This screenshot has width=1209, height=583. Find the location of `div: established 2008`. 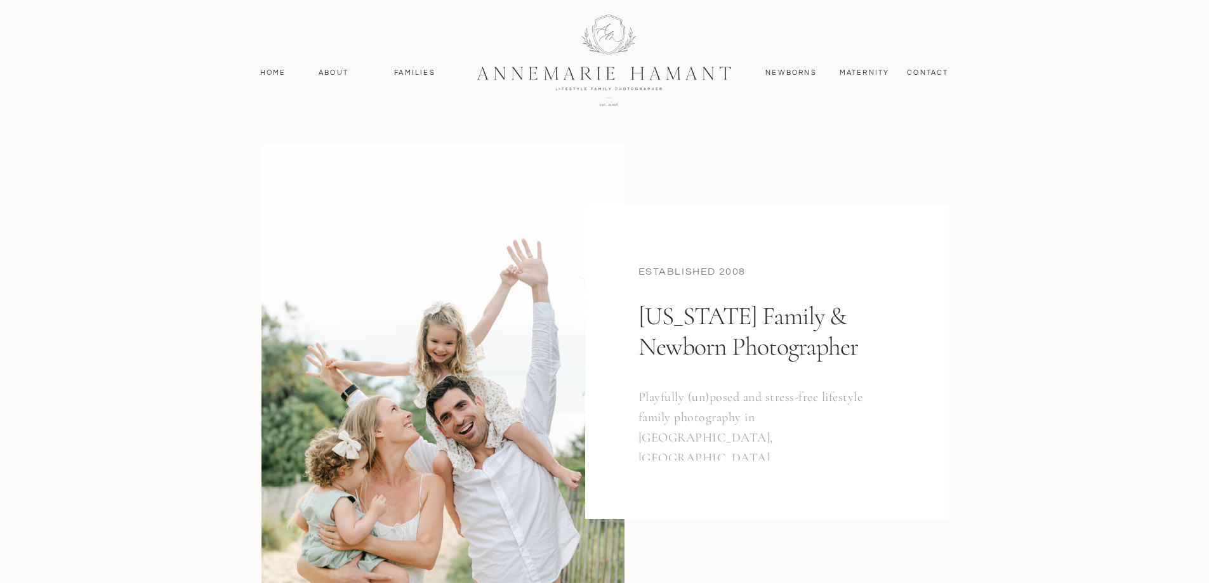

div: established 2008 is located at coordinates (767, 273).